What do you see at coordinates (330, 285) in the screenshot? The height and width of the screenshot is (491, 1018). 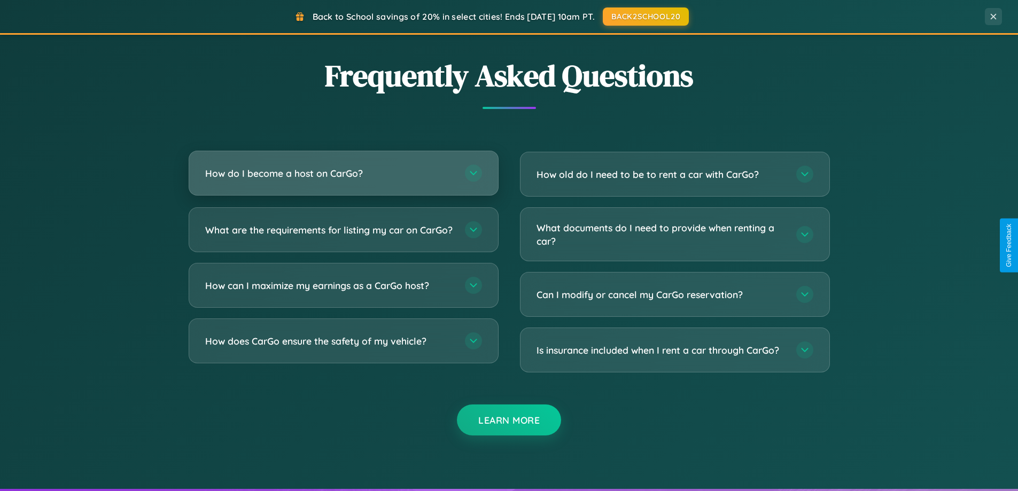 I see `h3: How can I maximize my earnings as a CarGo host?` at bounding box center [330, 285].